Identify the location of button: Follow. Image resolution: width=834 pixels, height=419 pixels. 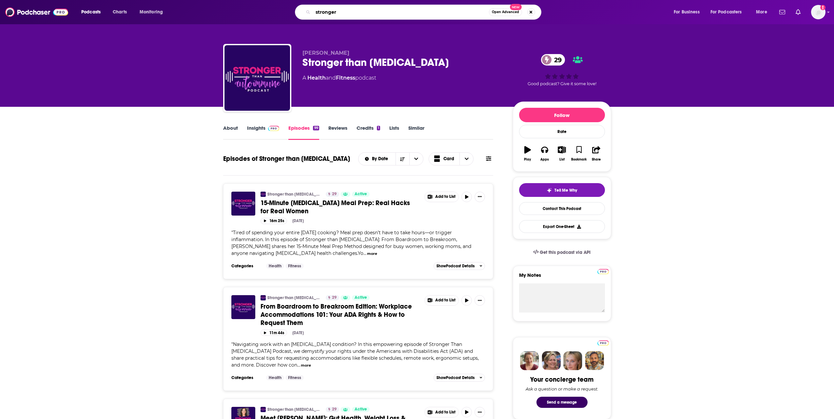
(562, 115).